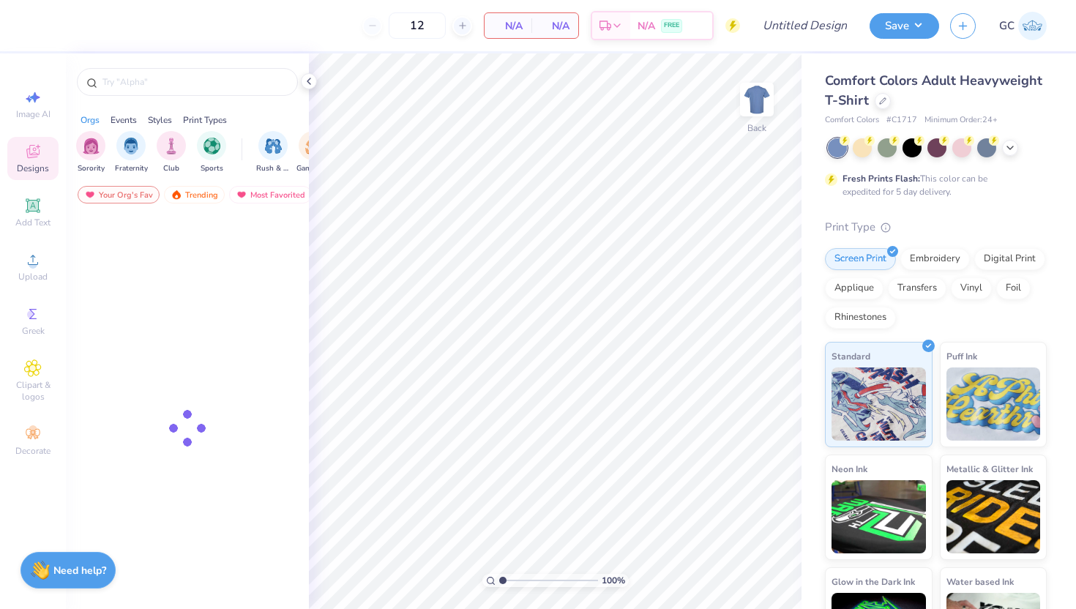 This screenshot has width=1076, height=609. What do you see at coordinates (273, 168) in the screenshot?
I see `span: Rush & Bid` at bounding box center [273, 168].